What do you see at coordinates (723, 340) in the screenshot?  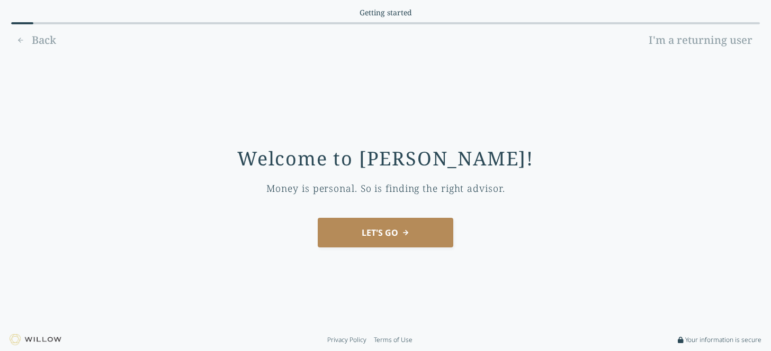 I see `span: Your information is secure` at bounding box center [723, 340].